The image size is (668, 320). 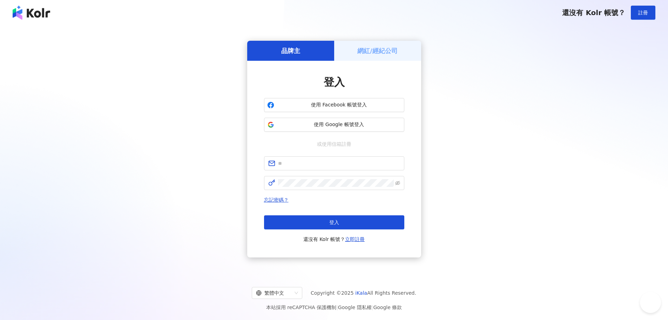 I want to click on h5: 品牌主, so click(x=291, y=51).